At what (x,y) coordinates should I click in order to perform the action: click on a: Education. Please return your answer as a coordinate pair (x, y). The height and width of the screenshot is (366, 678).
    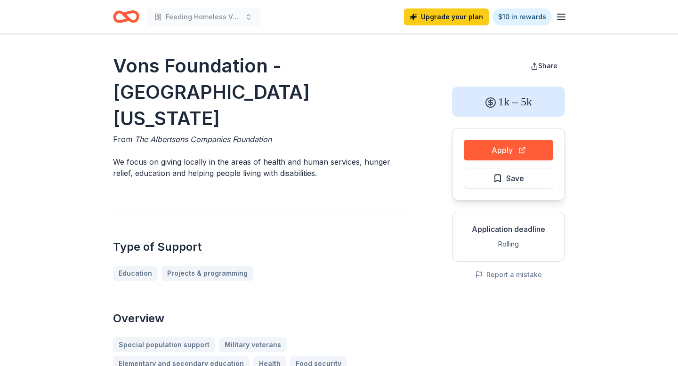
    Looking at the image, I should click on (135, 274).